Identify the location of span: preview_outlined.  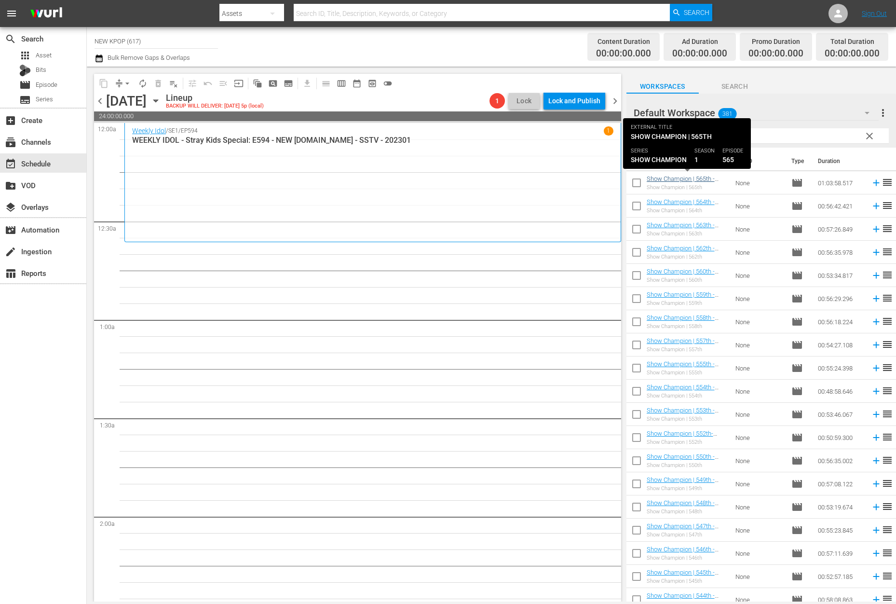
(372, 83).